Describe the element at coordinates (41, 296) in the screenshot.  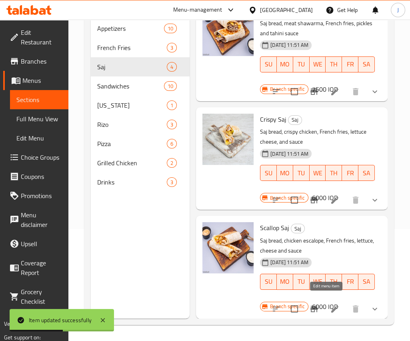
I see `span: Grocery Checklist` at that location.